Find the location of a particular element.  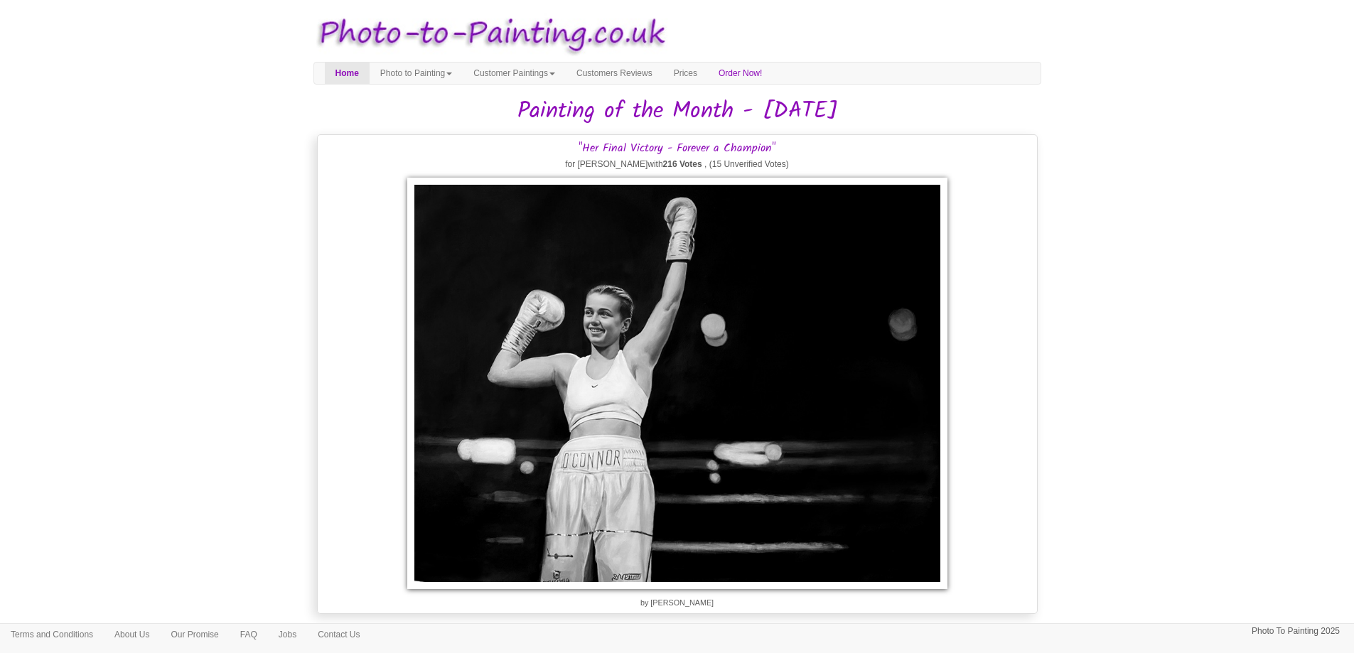

h3: "Her Final Victory - Forever a Champion" is located at coordinates (677, 149).